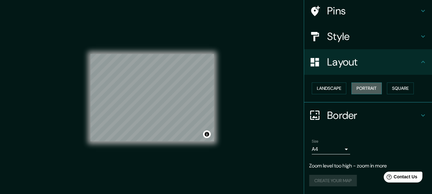 The image size is (432, 194). I want to click on button: Portrait, so click(367, 88).